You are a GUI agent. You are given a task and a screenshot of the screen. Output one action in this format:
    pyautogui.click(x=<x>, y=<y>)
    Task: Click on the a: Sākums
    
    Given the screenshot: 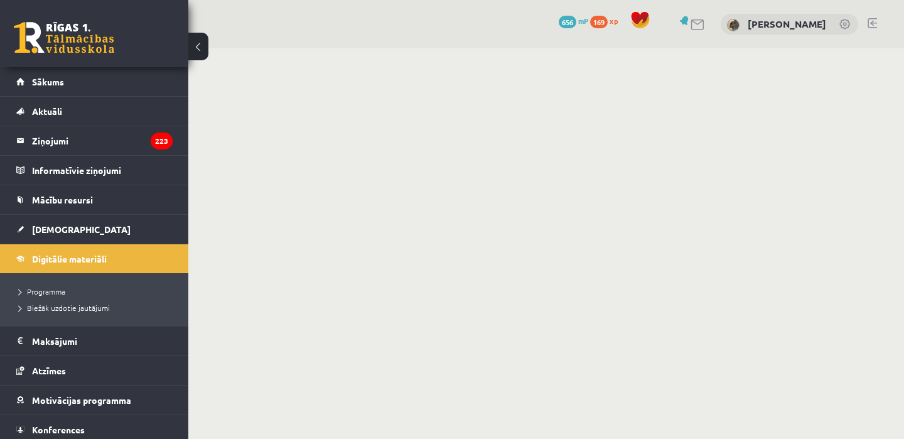 What is the action you would take?
    pyautogui.click(x=94, y=82)
    